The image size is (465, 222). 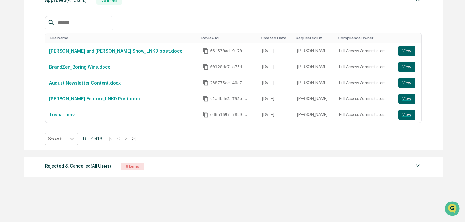 What do you see at coordinates (229, 51) in the screenshot?
I see `span: 66f530ad-9f70-4182-8bf1-2d9c2c897f50` at bounding box center [229, 51].